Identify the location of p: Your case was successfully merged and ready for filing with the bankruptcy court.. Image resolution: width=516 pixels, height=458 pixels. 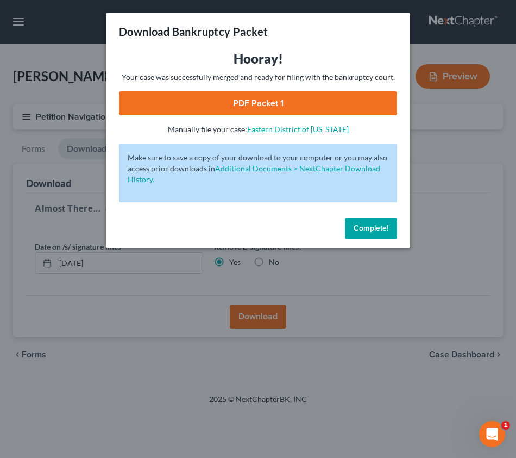
(258, 77).